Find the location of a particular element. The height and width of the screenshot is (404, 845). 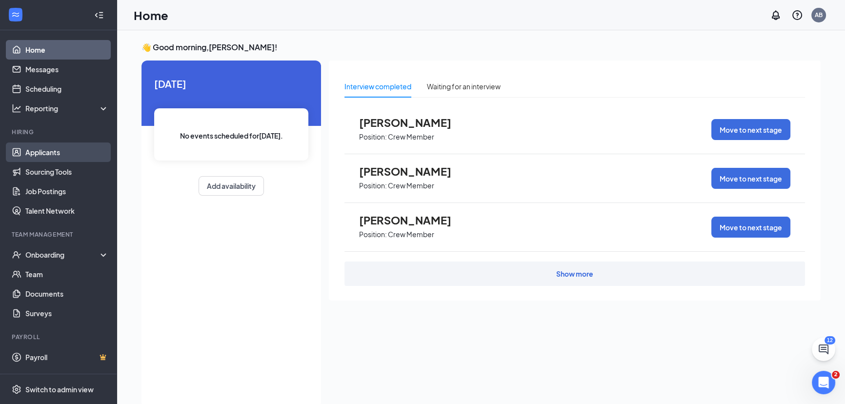

div: Switch to admin view is located at coordinates (59, 389).